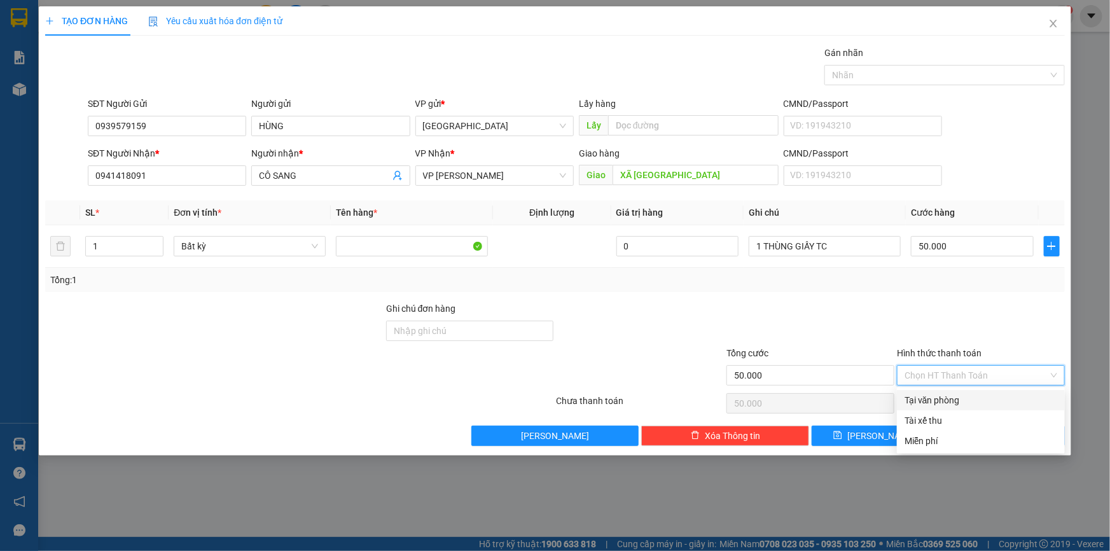  Describe the element at coordinates (470, 331) in the screenshot. I see `input: Ghi chú đơn hàng` at that location.